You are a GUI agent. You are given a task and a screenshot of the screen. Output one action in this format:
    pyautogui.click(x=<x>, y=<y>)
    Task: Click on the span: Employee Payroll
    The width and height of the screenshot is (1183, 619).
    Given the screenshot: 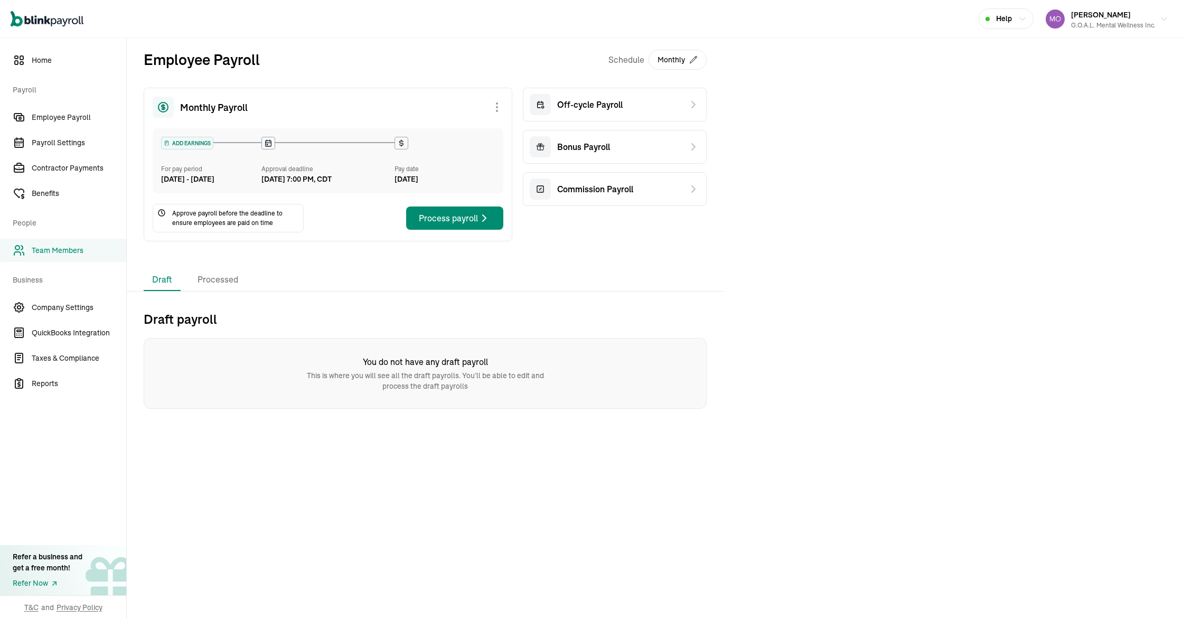 What is the action you would take?
    pyautogui.click(x=79, y=117)
    